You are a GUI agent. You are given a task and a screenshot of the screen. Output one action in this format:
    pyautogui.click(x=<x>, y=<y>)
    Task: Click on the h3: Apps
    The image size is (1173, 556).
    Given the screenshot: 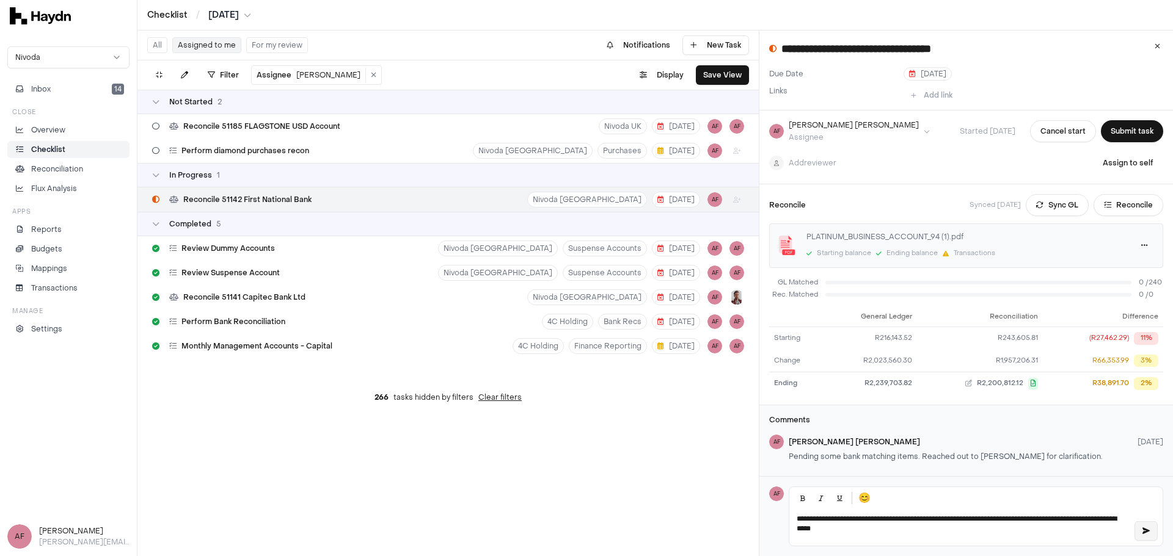 What is the action you would take?
    pyautogui.click(x=21, y=211)
    